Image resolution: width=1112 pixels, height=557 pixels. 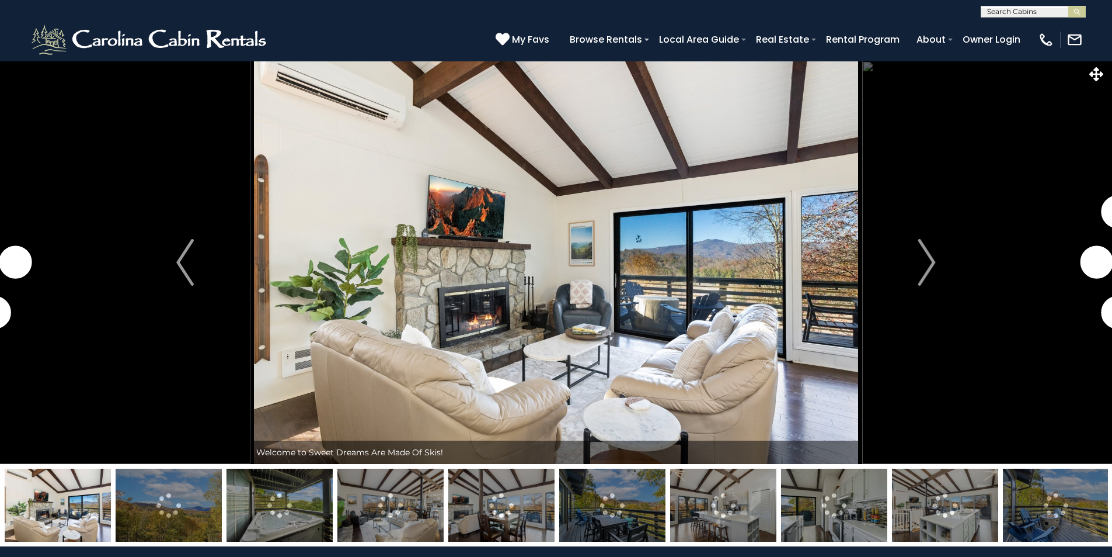 I want to click on div: Welcome to Sweet Dreams Are Made Of Skis!, so click(x=557, y=452).